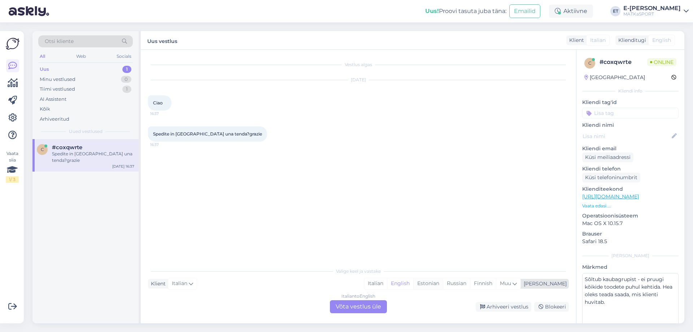 This screenshot has height=332, width=693. What do you see at coordinates (57, 79) in the screenshot?
I see `div: Minu vestlused` at bounding box center [57, 79].